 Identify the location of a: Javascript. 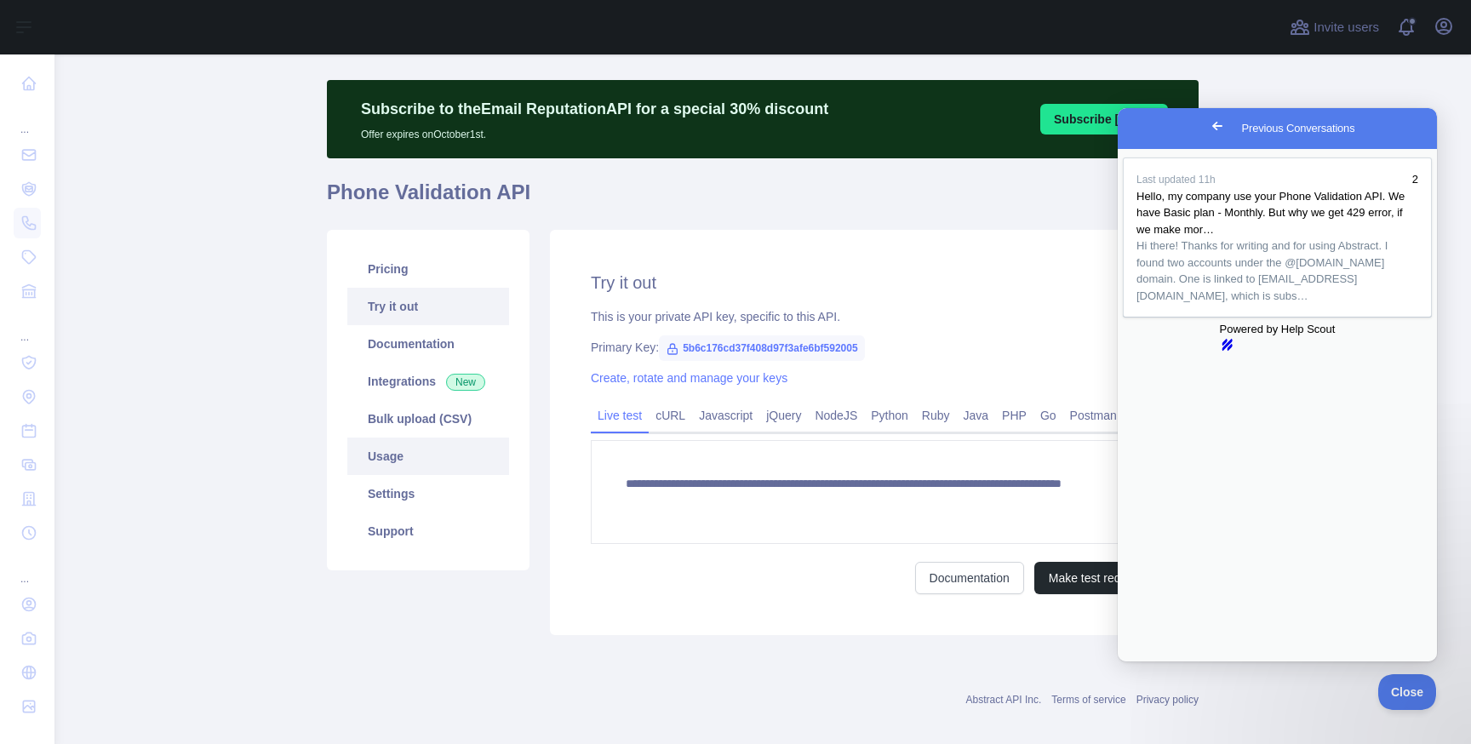
(725, 416).